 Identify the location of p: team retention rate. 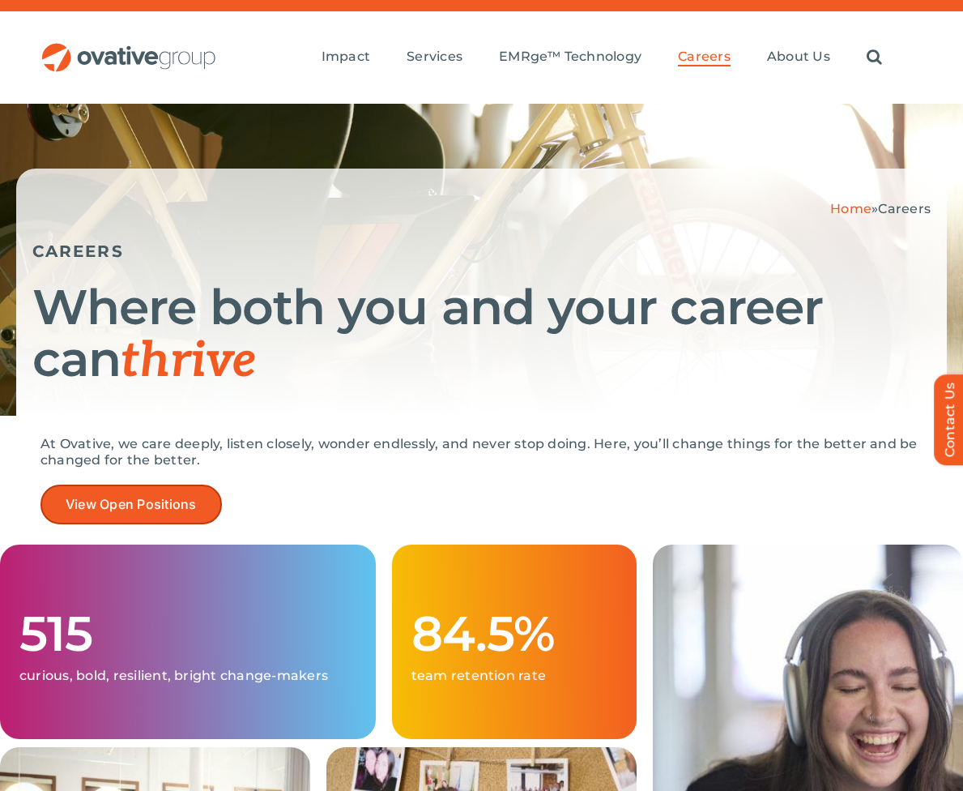
(514, 676).